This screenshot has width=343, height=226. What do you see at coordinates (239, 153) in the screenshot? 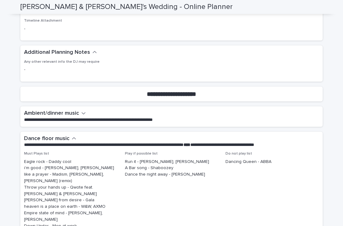
I see `span: Do not play list` at bounding box center [239, 153].